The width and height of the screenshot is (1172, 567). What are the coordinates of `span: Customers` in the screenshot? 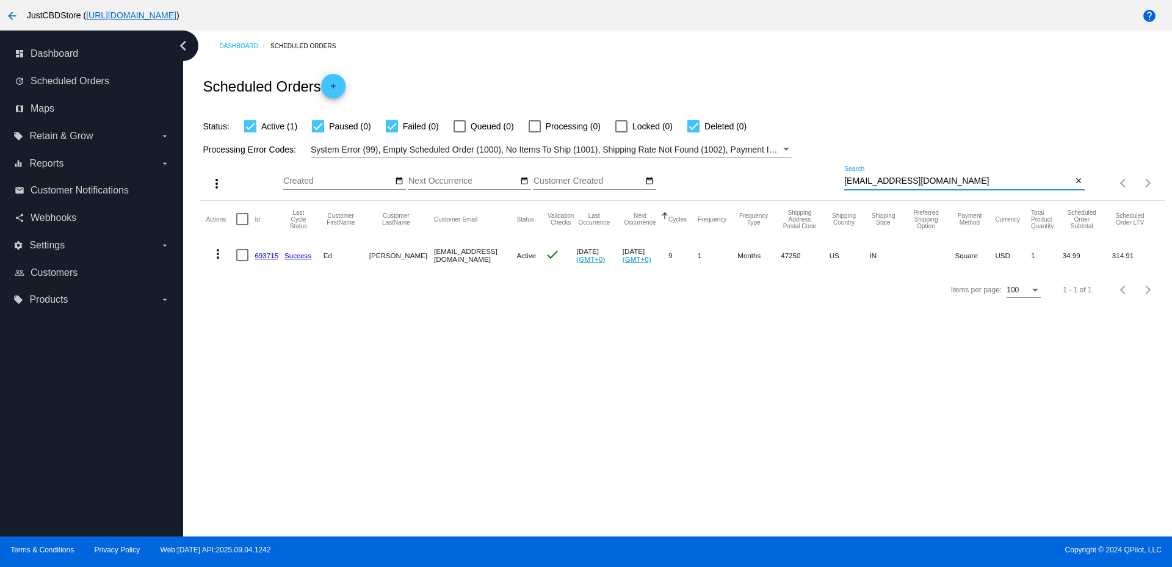 It's located at (54, 273).